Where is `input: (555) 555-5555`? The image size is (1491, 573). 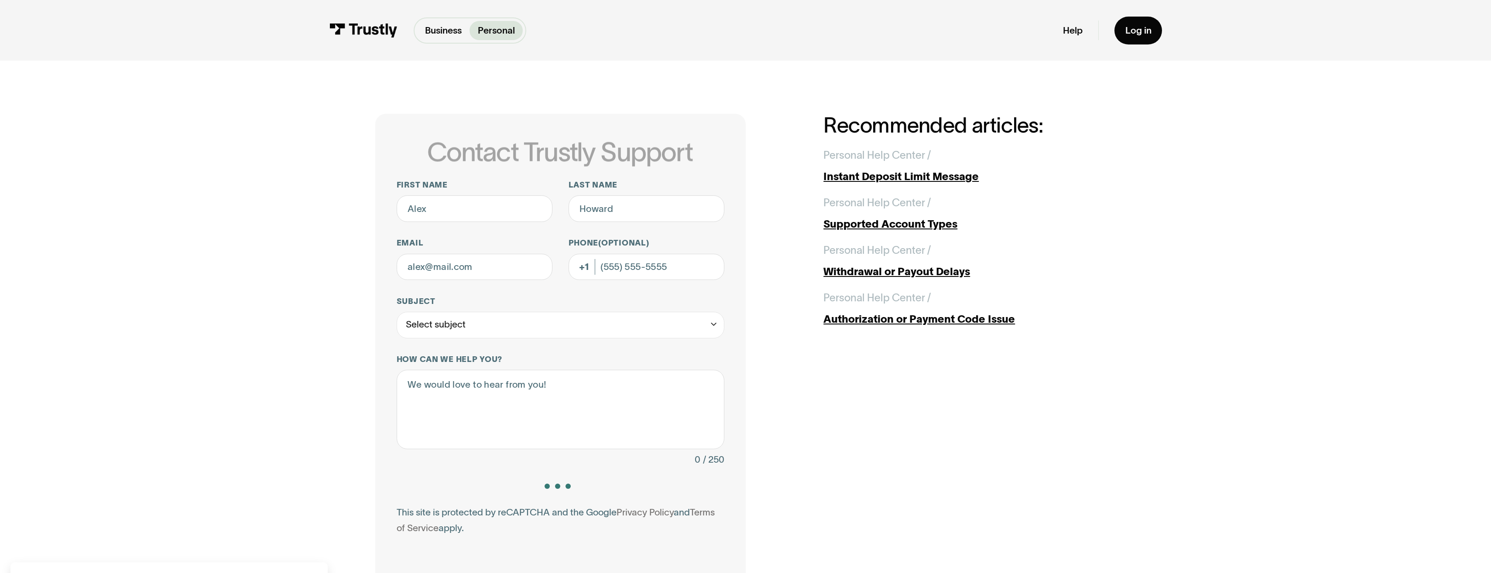
input: (555) 555-5555 is located at coordinates (646, 267).